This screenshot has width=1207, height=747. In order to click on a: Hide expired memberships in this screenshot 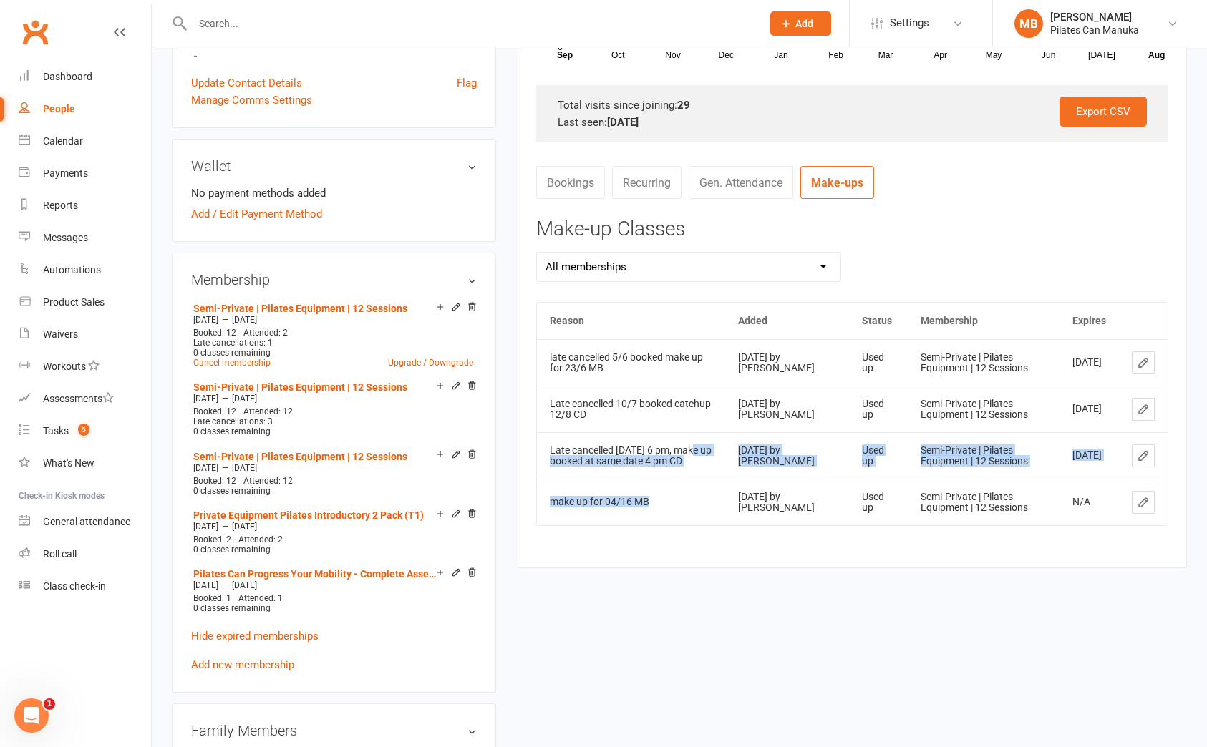, I will do `click(255, 636)`.